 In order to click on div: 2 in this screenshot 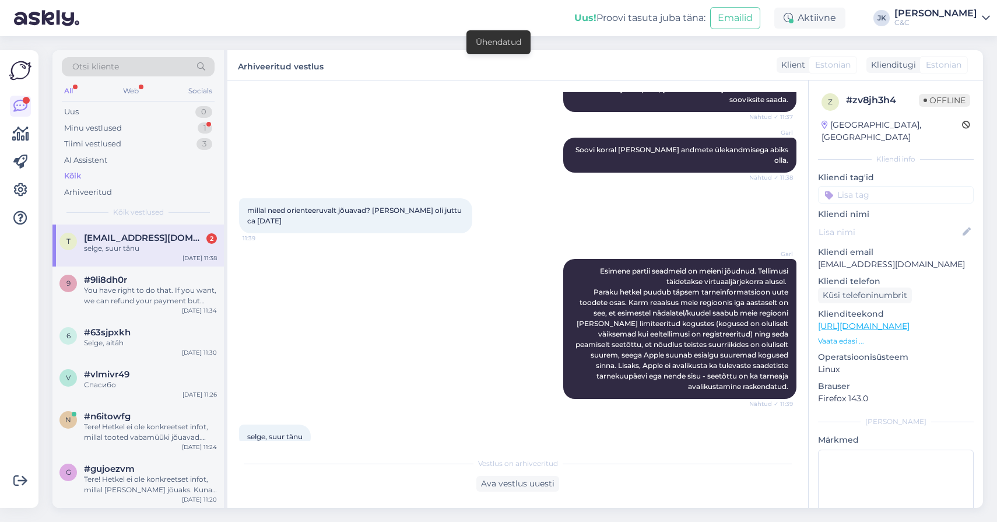, I will do `click(212, 238)`.